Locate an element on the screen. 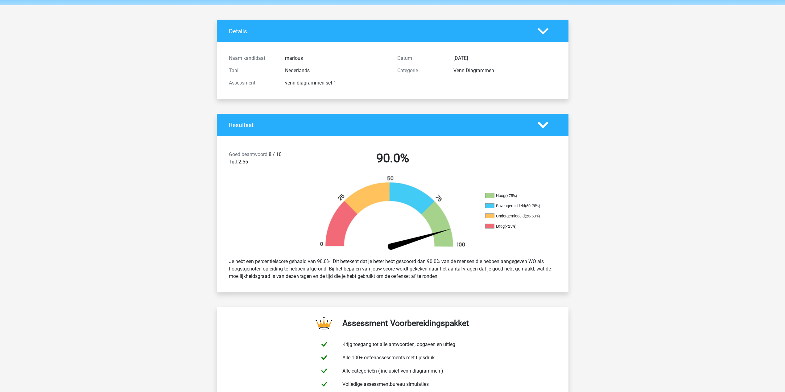 Image resolution: width=785 pixels, height=392 pixels. img: 90.da62de00dc71.png is located at coordinates (393, 214).